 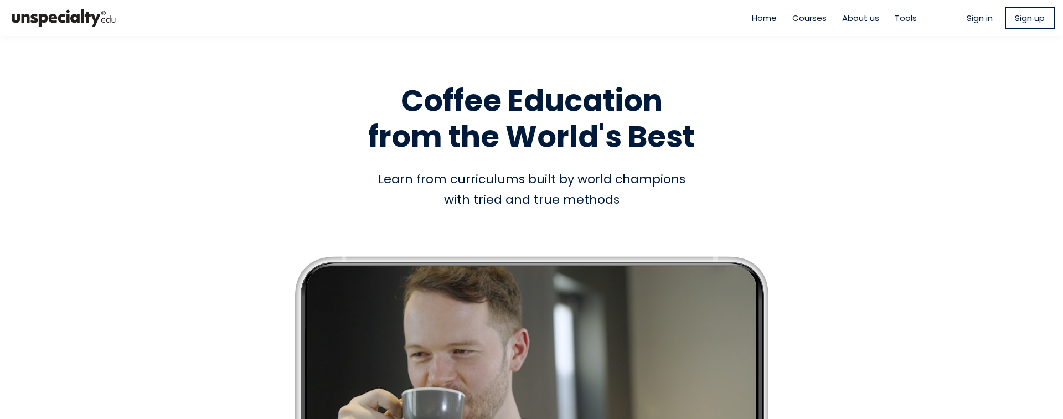 What do you see at coordinates (906, 18) in the screenshot?
I see `a: Tools` at bounding box center [906, 18].